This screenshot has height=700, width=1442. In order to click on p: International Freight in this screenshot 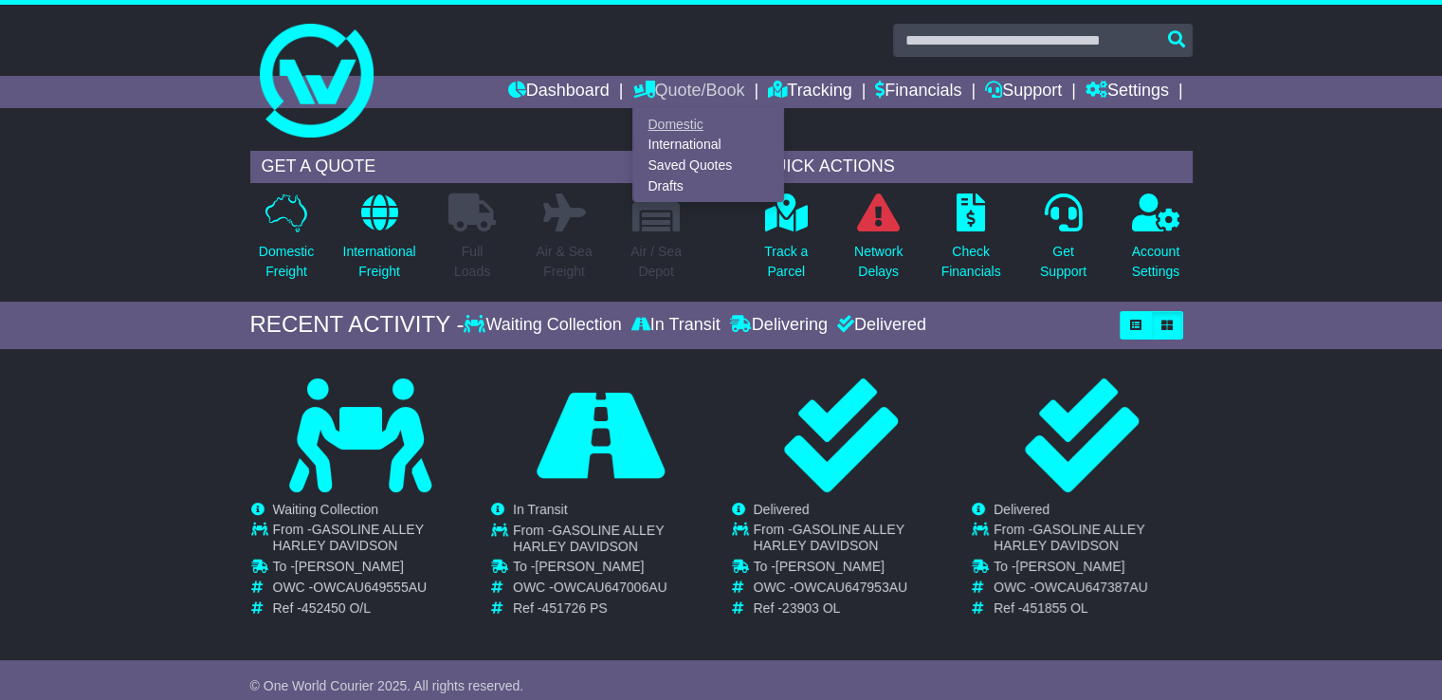, I will do `click(378, 262)`.